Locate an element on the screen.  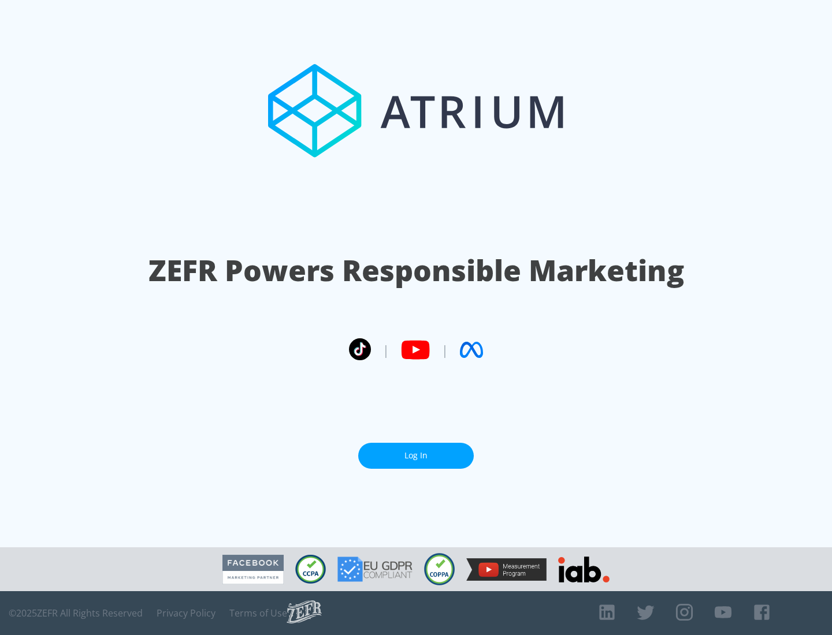
img: CCPA Compliant is located at coordinates (310, 569).